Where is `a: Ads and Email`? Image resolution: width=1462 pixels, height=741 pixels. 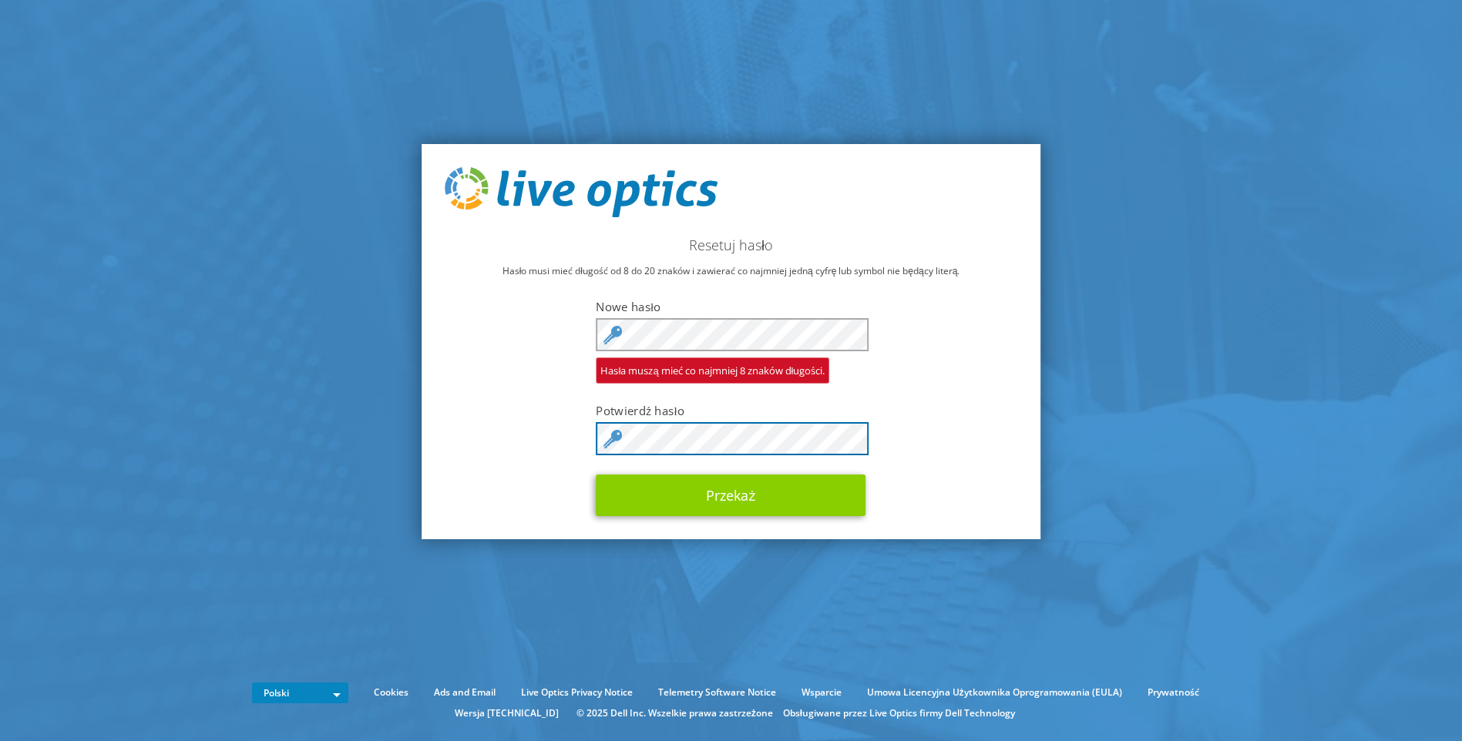
a: Ads and Email is located at coordinates (465, 693).